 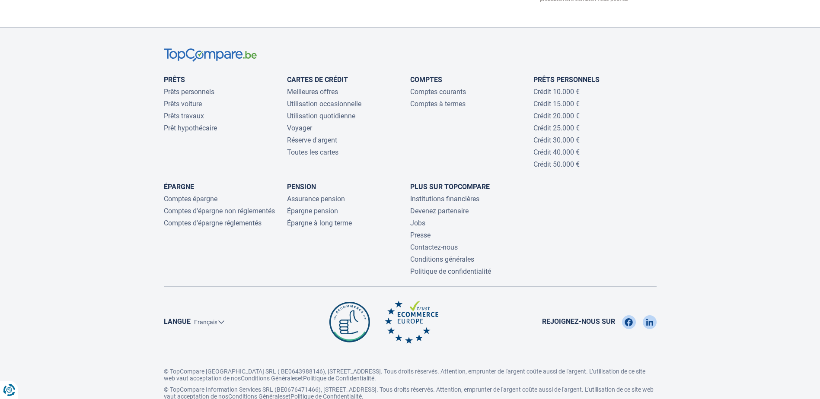 I want to click on a: Épargne pension, so click(x=312, y=211).